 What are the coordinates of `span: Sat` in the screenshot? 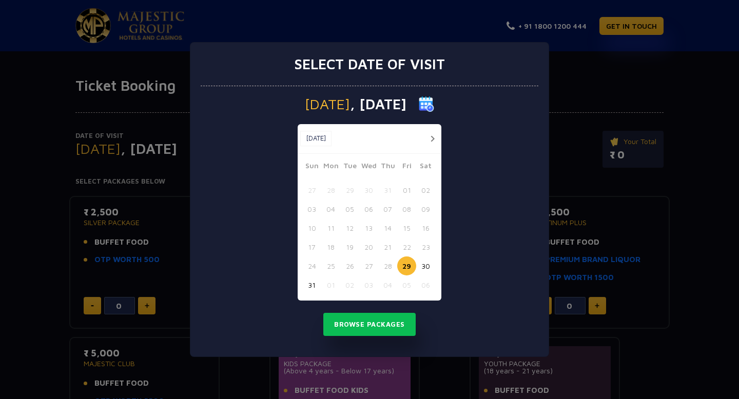 It's located at (425, 167).